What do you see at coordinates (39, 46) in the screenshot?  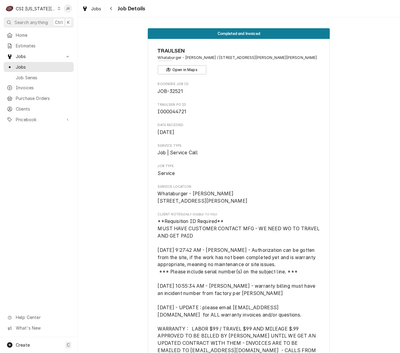 I see `a: Estimates` at bounding box center [39, 46].